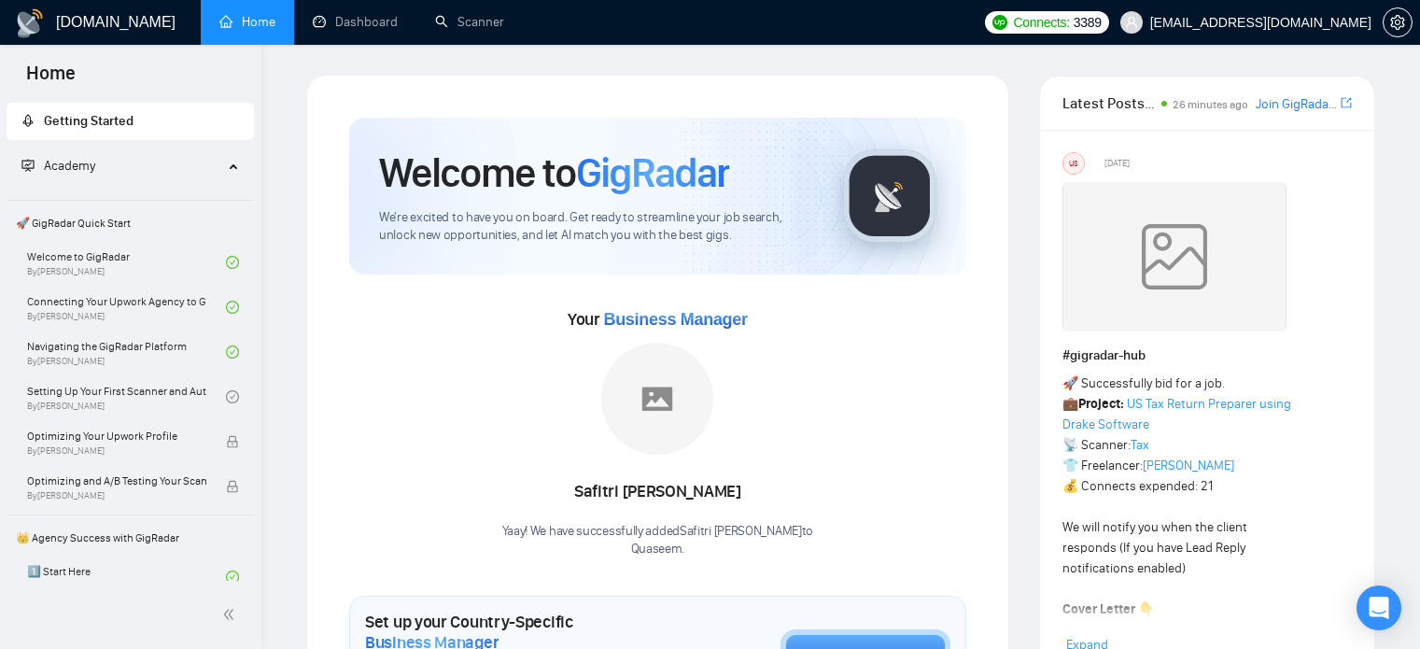 The width and height of the screenshot is (1420, 649). What do you see at coordinates (1175, 257) in the screenshot?
I see `img: weqQh+iSagEgQAAAABJRU5ErkJggg==` at bounding box center [1175, 257].